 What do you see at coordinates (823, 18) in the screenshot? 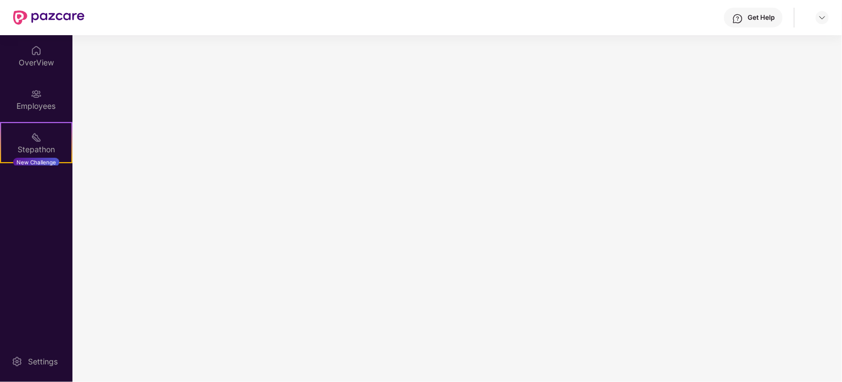
I see `img: svg+xml;base64,PHN2ZyBpZD0iRHJvcGRvd24tMzJ4MzIiIHhtbG5zPSJodHRwOi8vd3d3LnczLm9yZy8yMDAwL3N2ZyIgd2...` at bounding box center [823, 18].